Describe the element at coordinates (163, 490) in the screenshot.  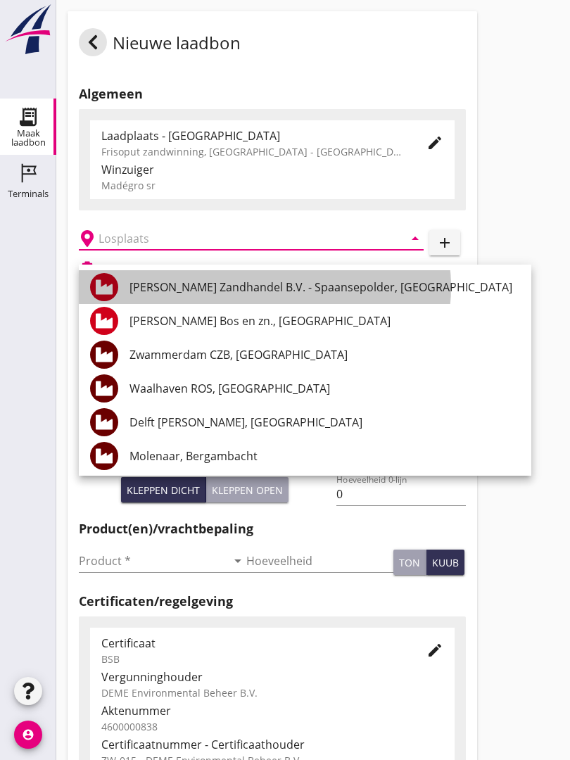
I see `div: Kleppen dicht` at that location.